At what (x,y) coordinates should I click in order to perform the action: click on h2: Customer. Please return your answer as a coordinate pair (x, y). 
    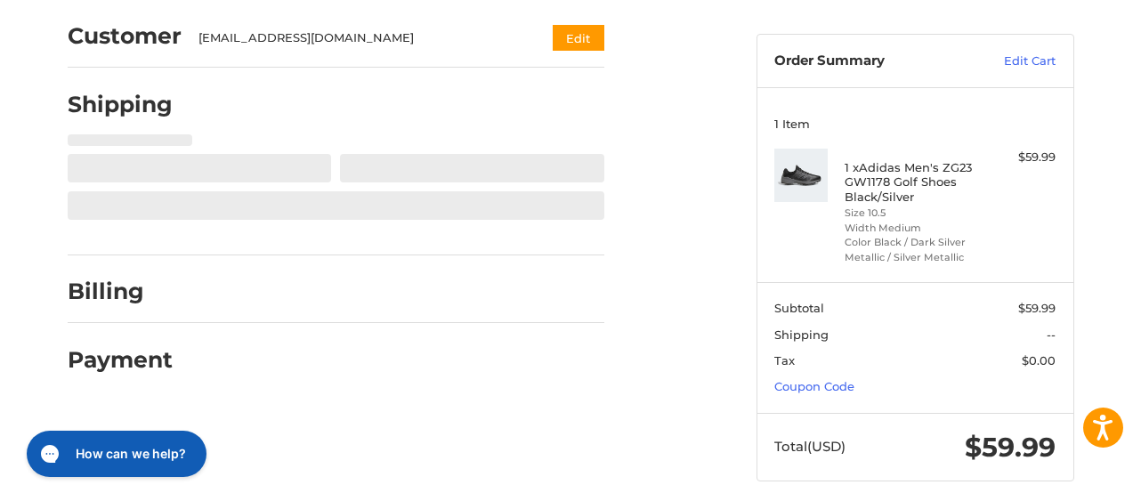
    Looking at the image, I should click on (125, 36).